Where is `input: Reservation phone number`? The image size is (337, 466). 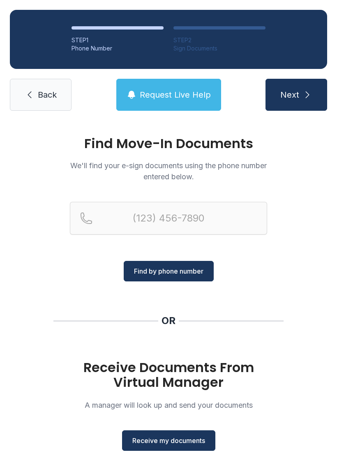 input: Reservation phone number is located at coordinates (168, 218).